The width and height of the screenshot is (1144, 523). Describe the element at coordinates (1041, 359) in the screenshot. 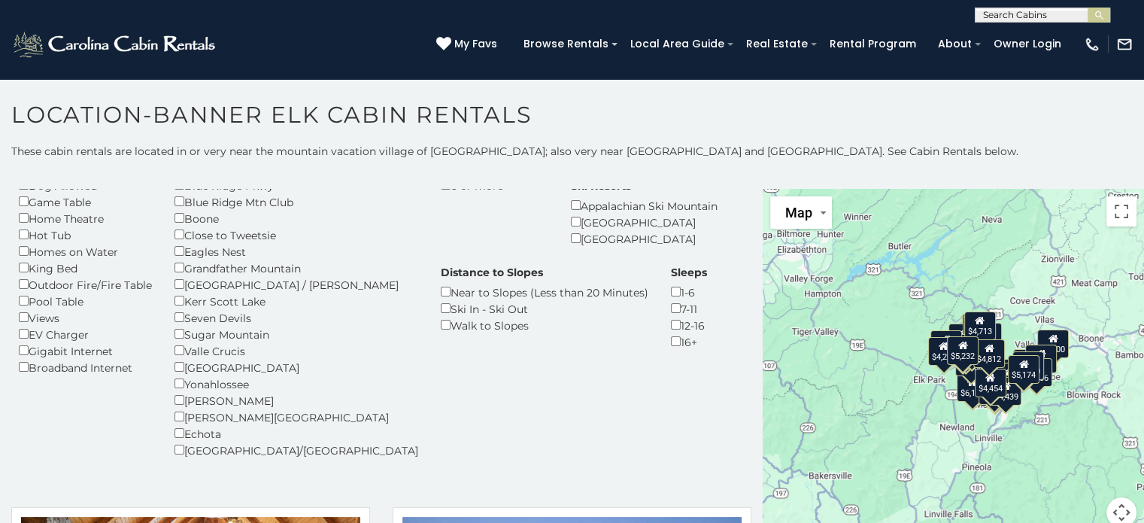

I see `div: $7,291` at that location.